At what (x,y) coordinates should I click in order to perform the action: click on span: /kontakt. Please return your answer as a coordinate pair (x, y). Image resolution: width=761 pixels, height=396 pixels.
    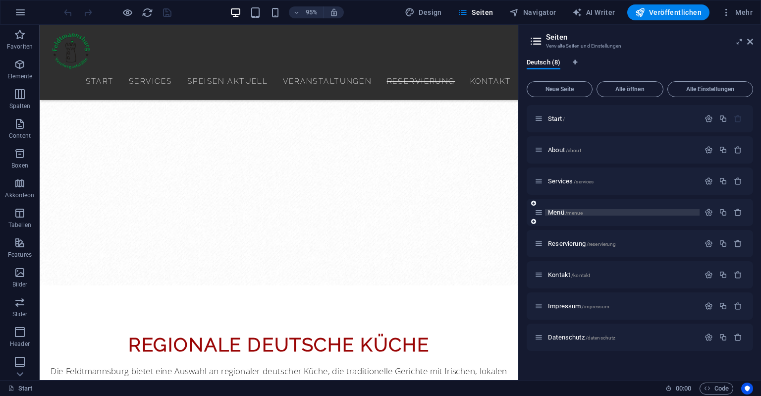
    Looking at the image, I should click on (580, 275).